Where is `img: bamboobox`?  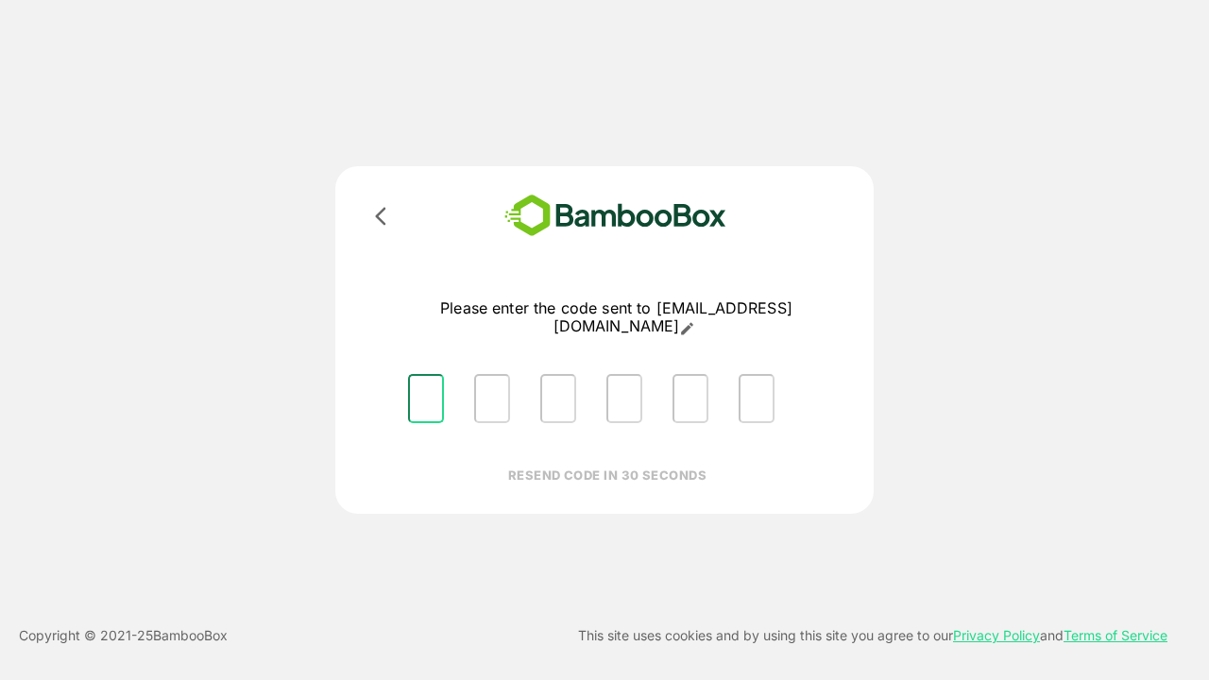
img: bamboobox is located at coordinates (615, 215).